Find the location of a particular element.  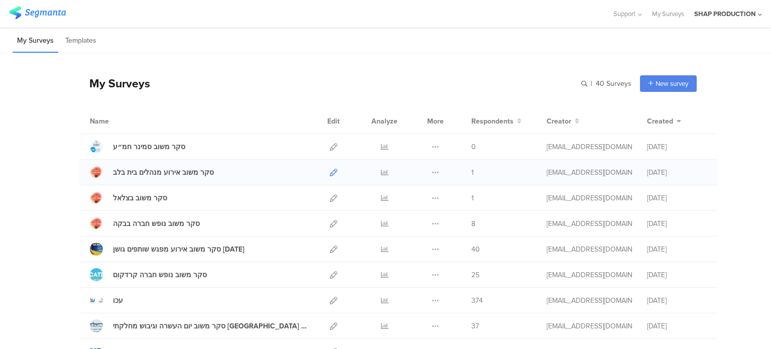

span: New survey is located at coordinates (672, 83).